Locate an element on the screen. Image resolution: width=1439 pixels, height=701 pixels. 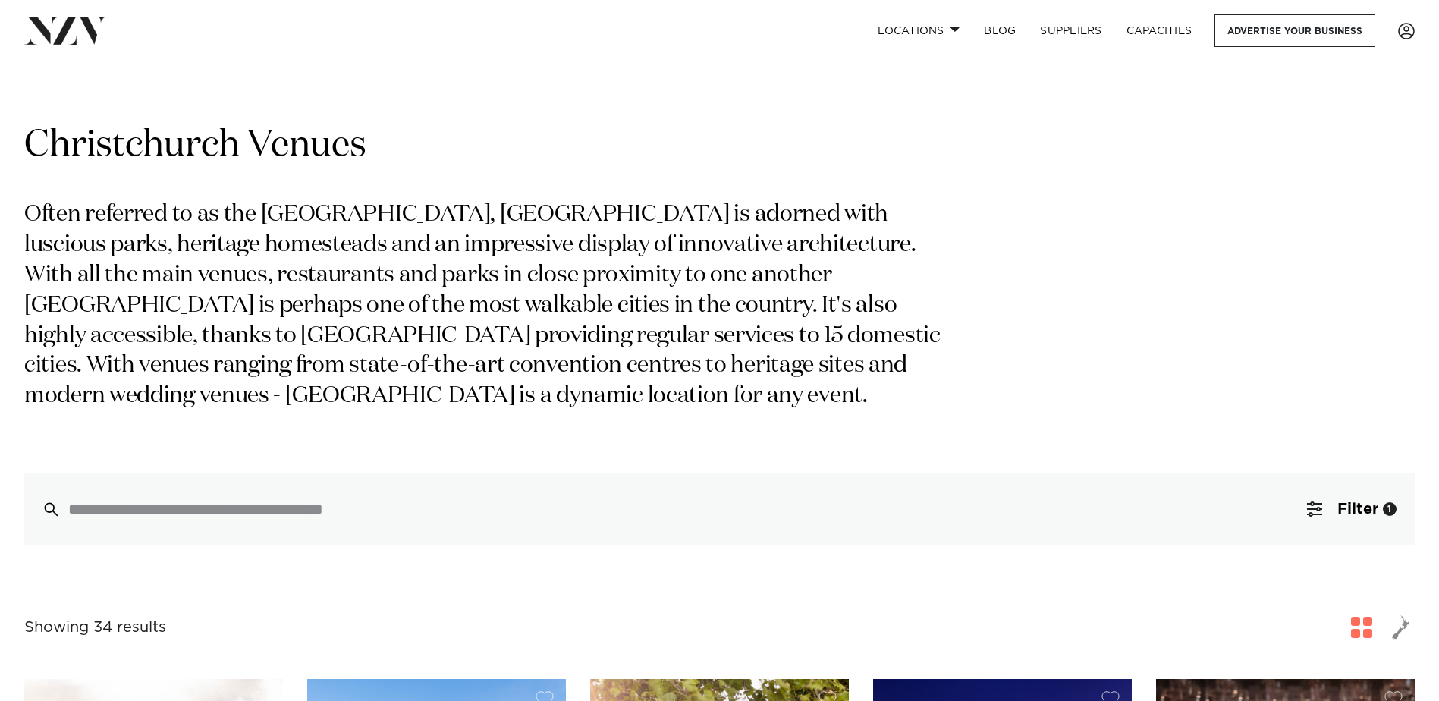
h1: Christchurch Venues is located at coordinates (719, 146).